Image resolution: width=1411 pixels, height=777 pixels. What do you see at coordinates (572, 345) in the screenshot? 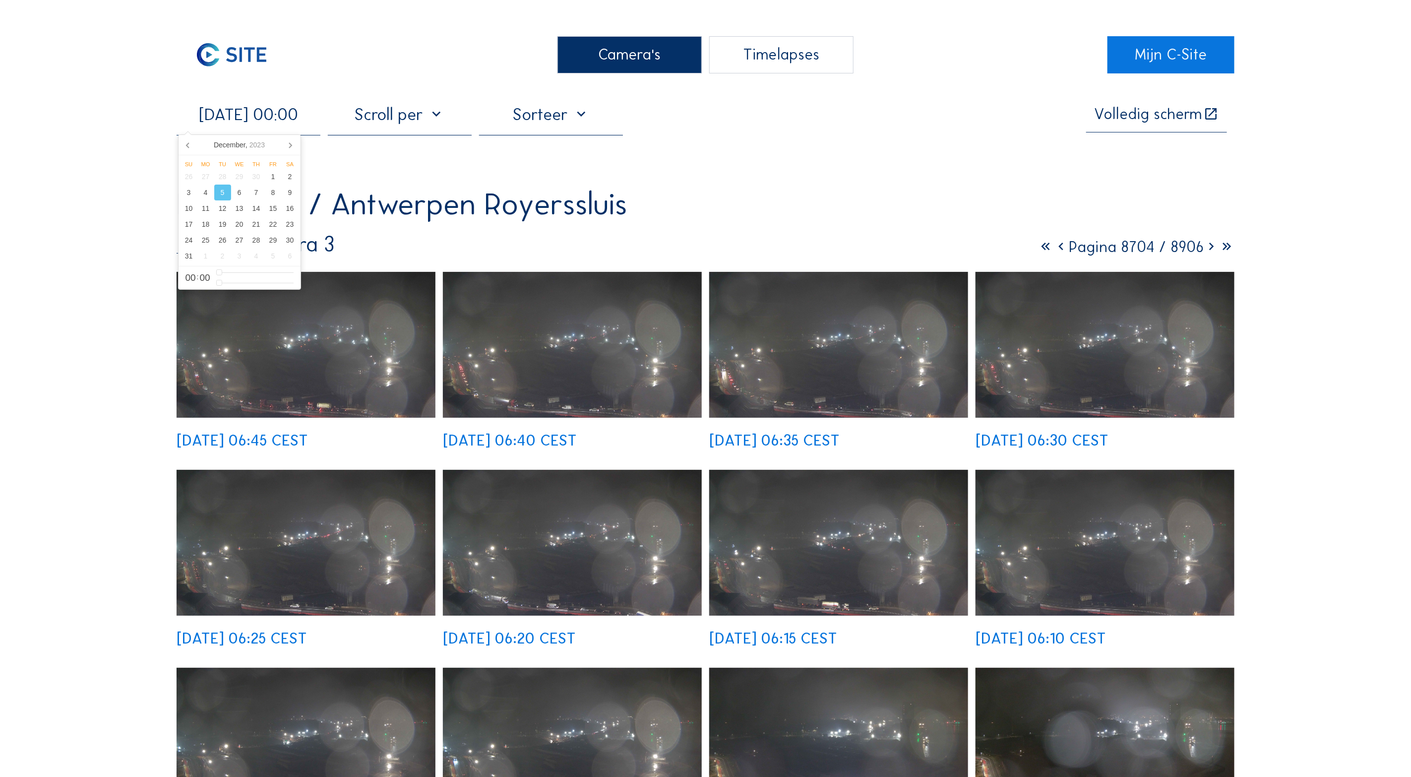
I see `img: image_41028324` at bounding box center [572, 345].